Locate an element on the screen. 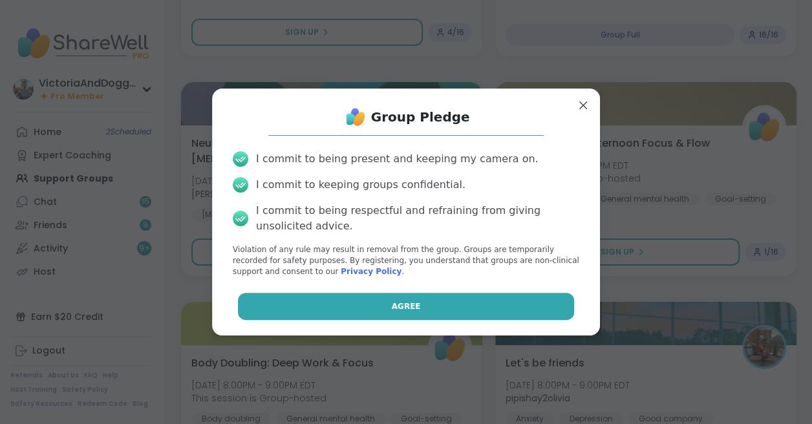 The image size is (812, 424). p: Violation of any rule may result in removal from the group. Groups are temporarily recorded for s... is located at coordinates (406, 261).